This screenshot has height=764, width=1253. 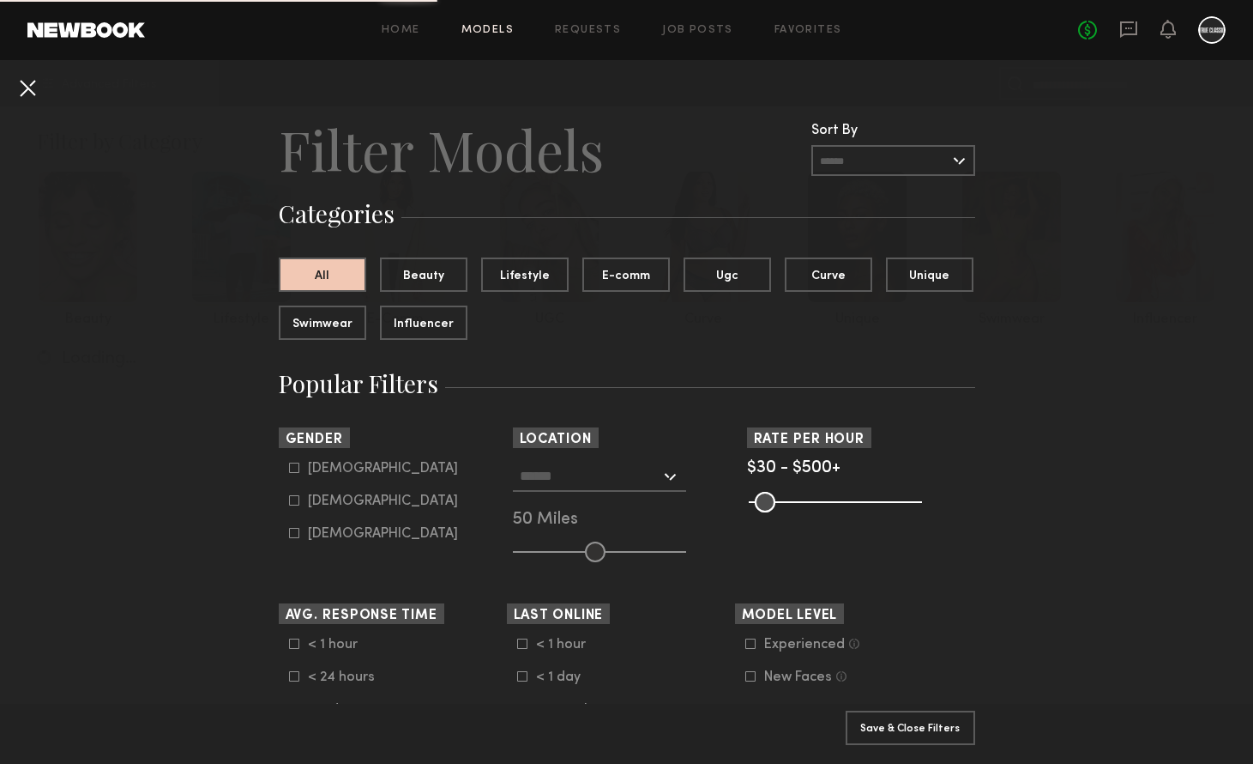 I want to click on a: Requests, so click(x=588, y=30).